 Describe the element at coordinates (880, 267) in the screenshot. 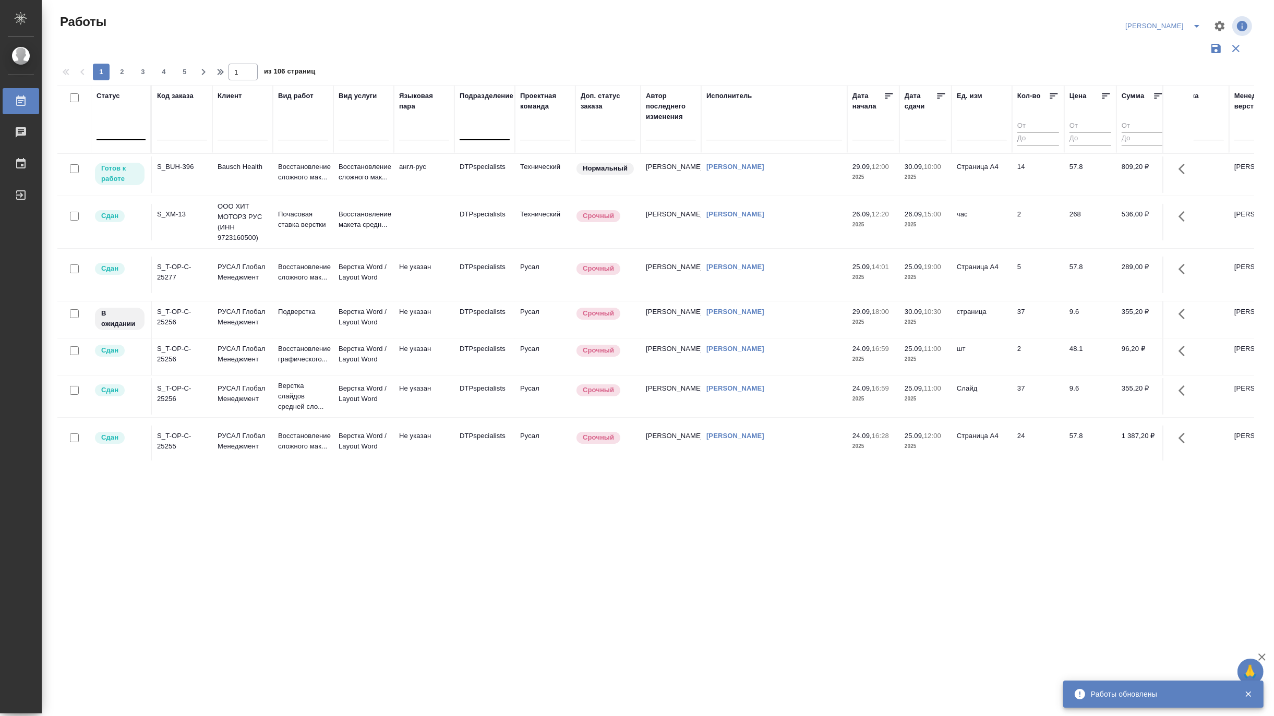

I see `p: 14:01` at that location.